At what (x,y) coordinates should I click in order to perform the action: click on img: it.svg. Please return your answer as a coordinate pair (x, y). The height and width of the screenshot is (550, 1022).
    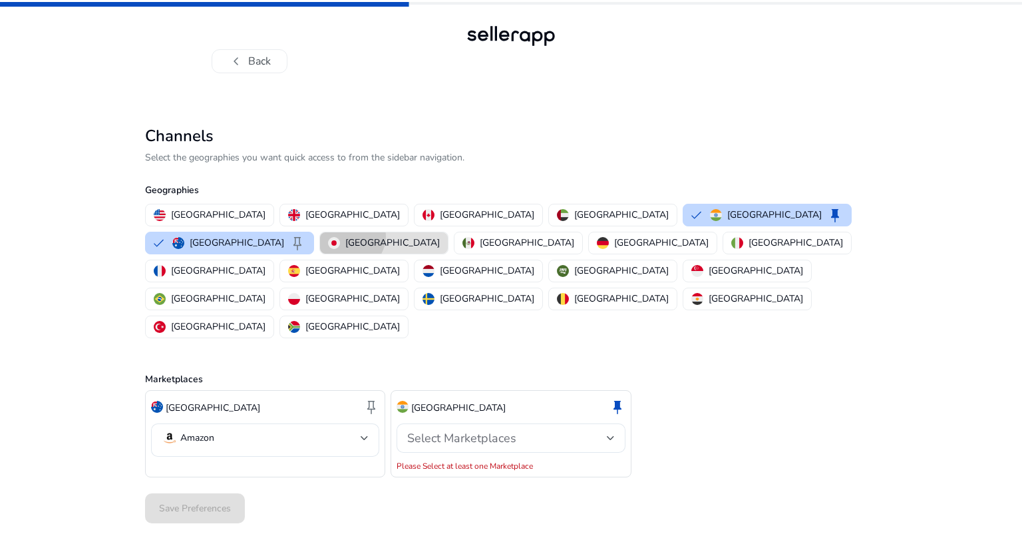
    Looking at the image, I should click on (737, 243).